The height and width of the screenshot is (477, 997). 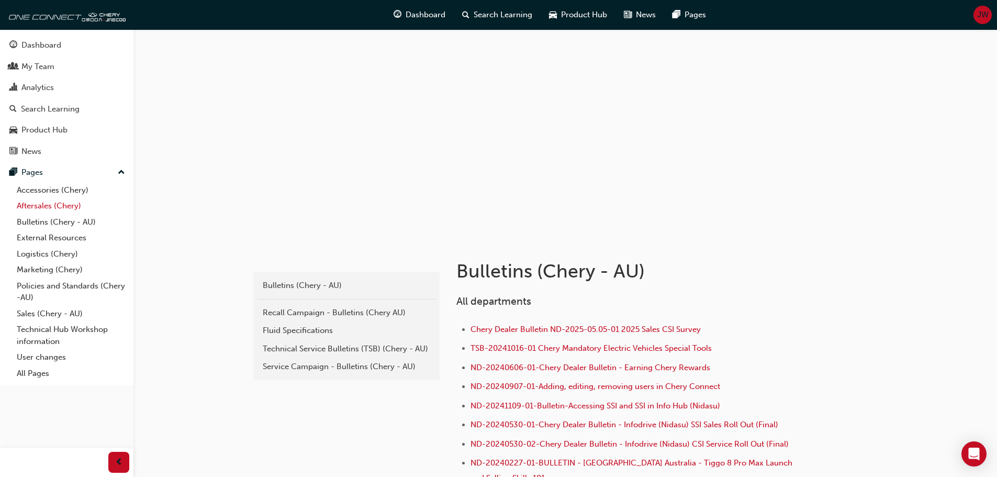 I want to click on div: Search Learning, so click(x=50, y=109).